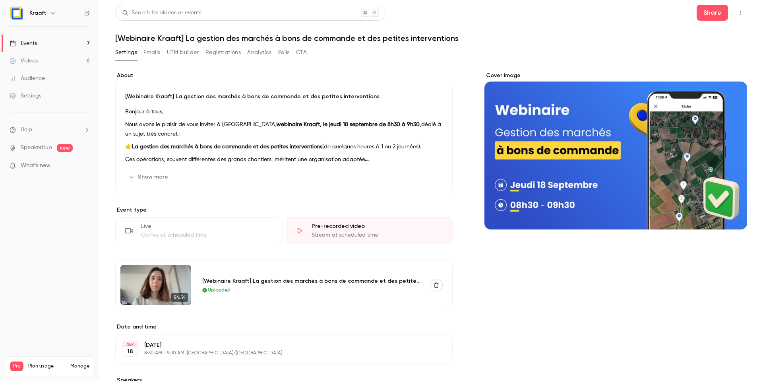 Image resolution: width=763 pixels, height=381 pixels. Describe the element at coordinates (207, 235) in the screenshot. I see `div: Go live at scheduled time` at that location.